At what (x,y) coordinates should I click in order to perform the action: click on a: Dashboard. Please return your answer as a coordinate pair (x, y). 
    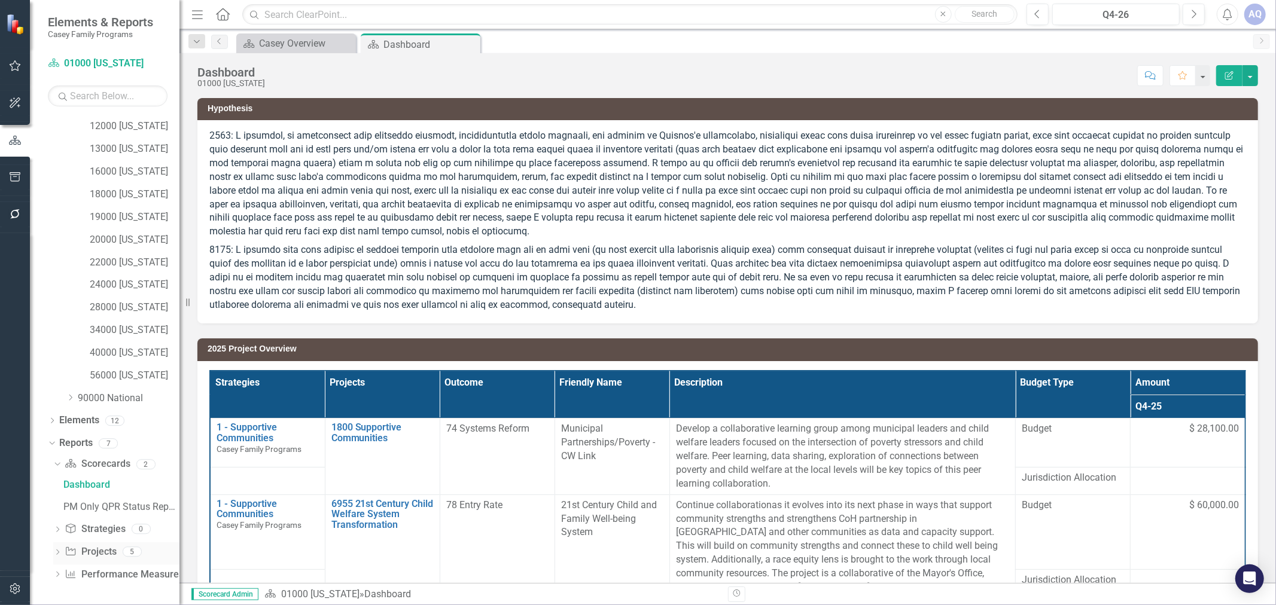
    Looking at the image, I should click on (120, 485).